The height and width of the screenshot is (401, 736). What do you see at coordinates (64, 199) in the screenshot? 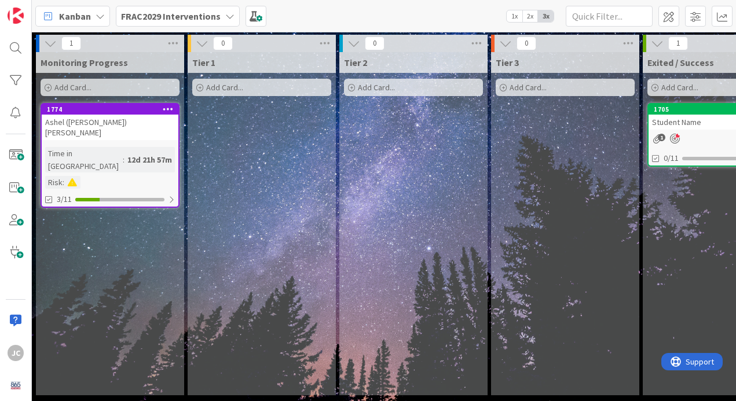
I see `span: 3/11` at bounding box center [64, 199].